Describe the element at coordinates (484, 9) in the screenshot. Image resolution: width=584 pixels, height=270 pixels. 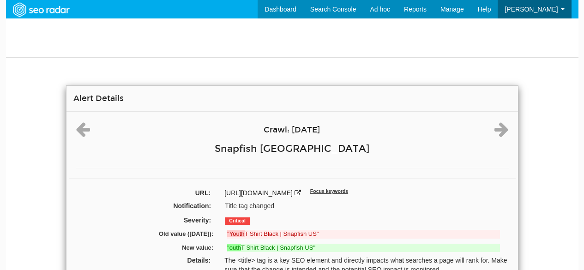
I see `span: Help` at that location.